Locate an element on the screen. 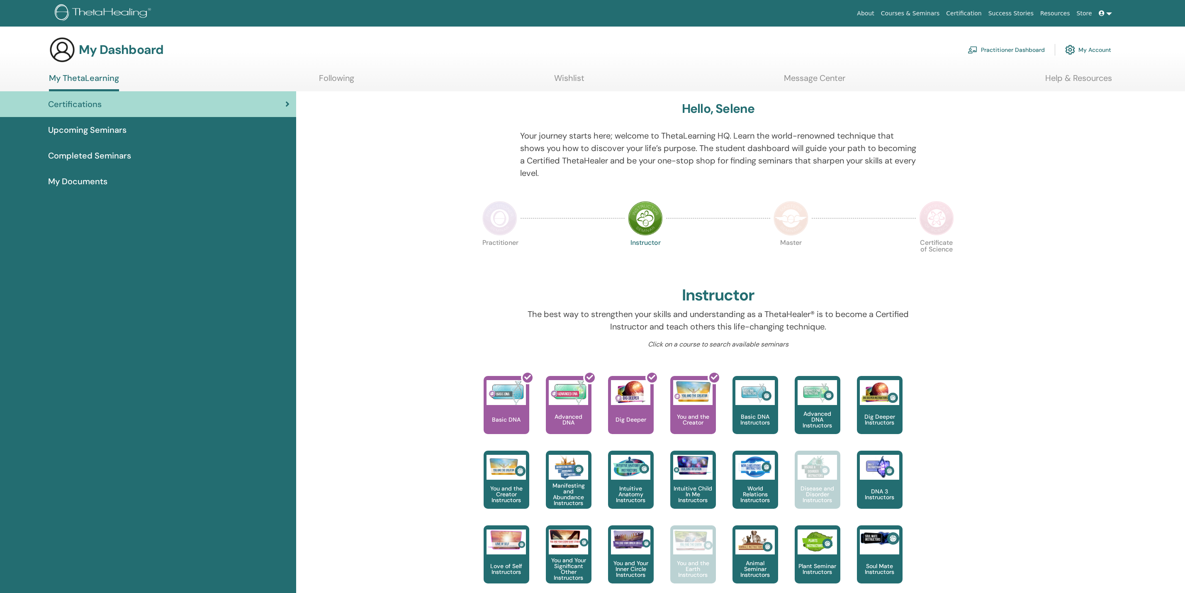 The height and width of the screenshot is (593, 1185). img: World Relations Instructors is located at coordinates (755, 467).